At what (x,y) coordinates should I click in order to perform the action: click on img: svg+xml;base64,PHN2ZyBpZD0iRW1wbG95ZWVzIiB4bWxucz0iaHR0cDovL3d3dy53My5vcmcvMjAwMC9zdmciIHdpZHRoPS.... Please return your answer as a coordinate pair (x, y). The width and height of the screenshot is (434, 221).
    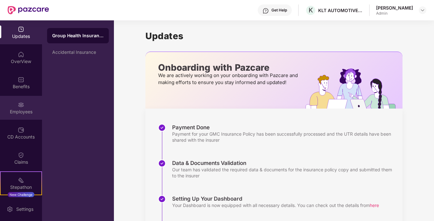
    Looking at the image, I should click on (21, 105).